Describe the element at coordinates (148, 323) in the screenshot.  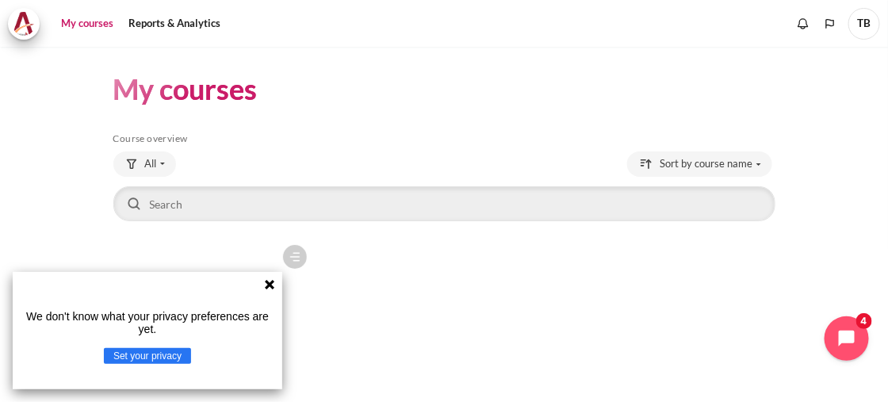
I see `p: We don't know what your privacy preferences are yet.` at that location.